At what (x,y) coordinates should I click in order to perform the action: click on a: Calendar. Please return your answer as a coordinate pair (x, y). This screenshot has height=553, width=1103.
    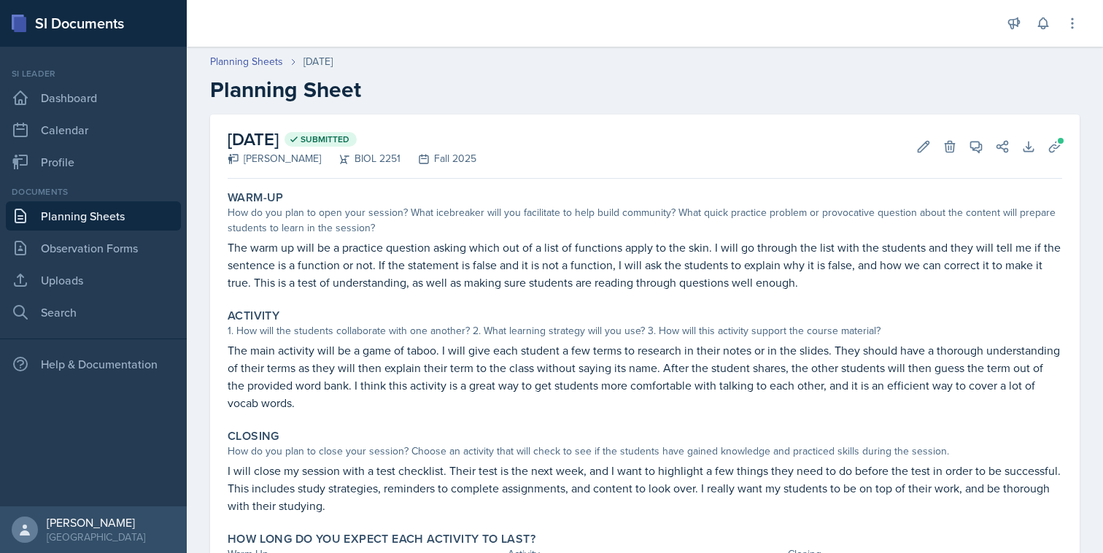
    Looking at the image, I should click on (93, 130).